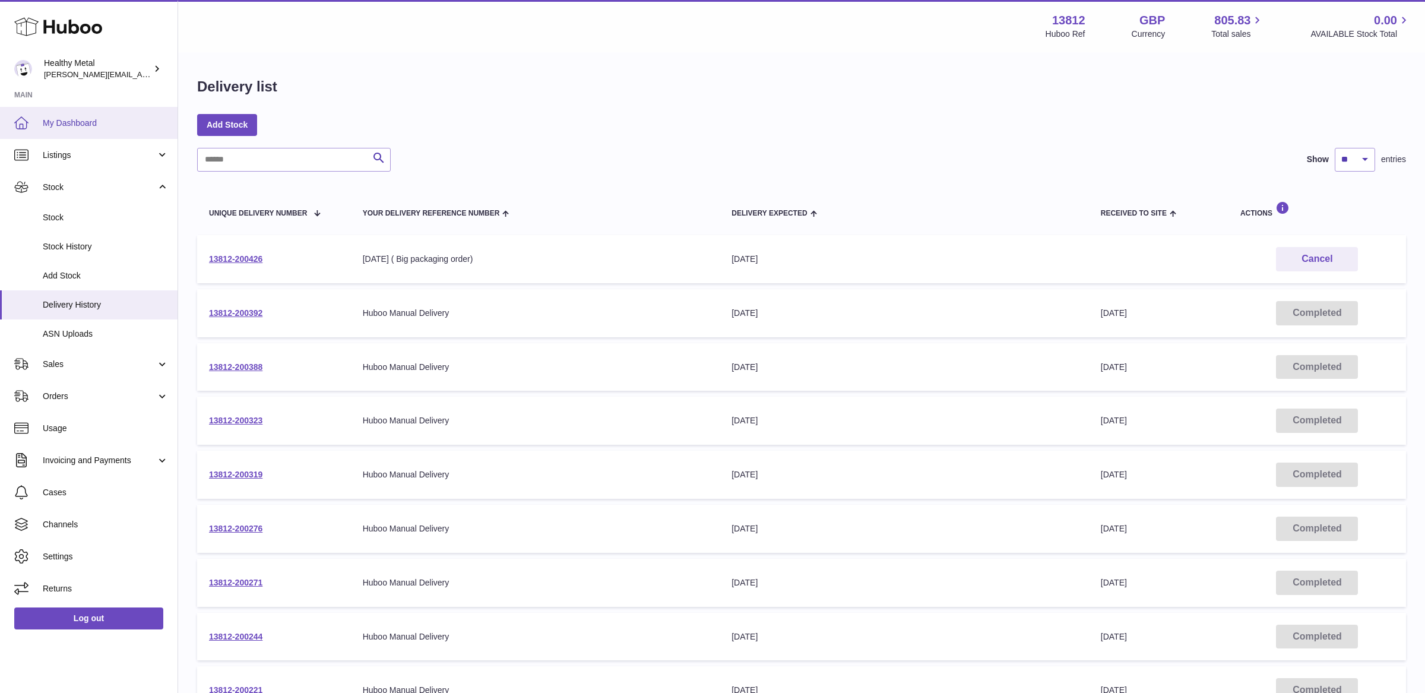 This screenshot has height=693, width=1425. Describe the element at coordinates (1148, 34) in the screenshot. I see `div: Currency` at that location.